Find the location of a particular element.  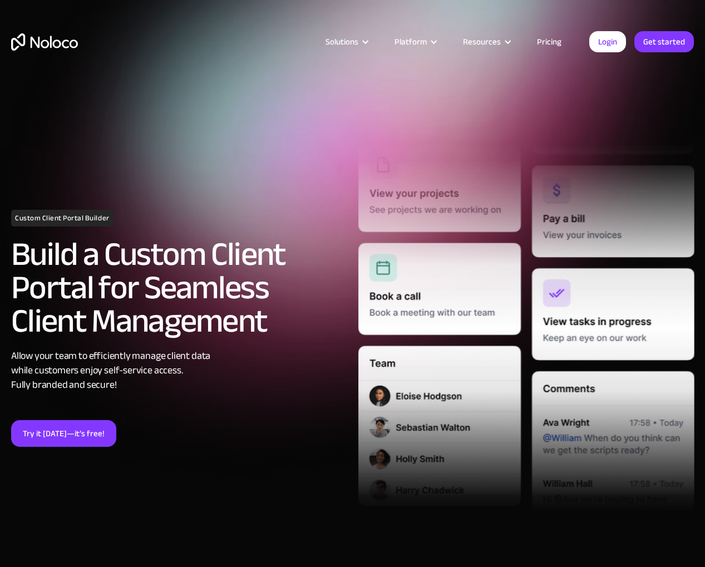

a: Get started is located at coordinates (664, 42).